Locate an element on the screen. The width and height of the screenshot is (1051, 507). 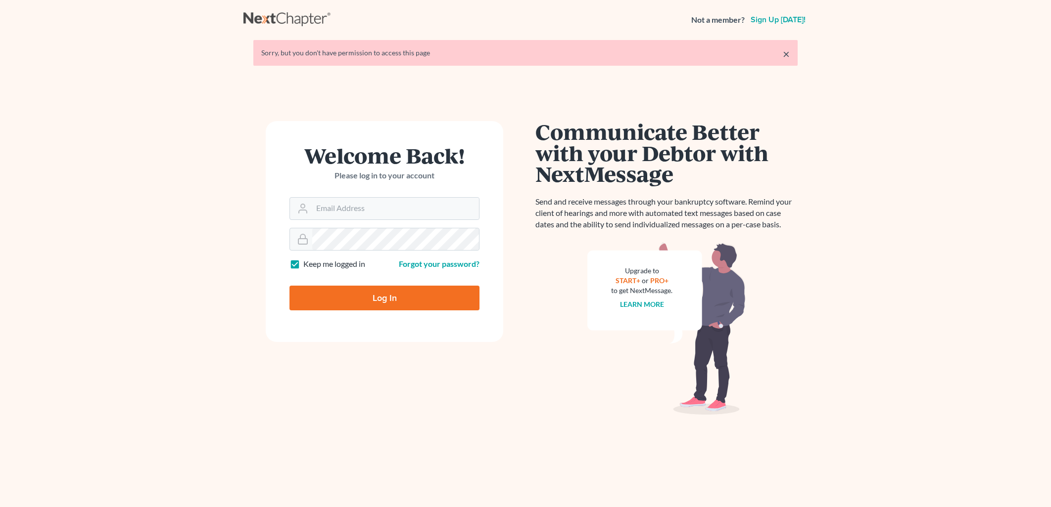
a: PRO+ is located at coordinates (659, 280).